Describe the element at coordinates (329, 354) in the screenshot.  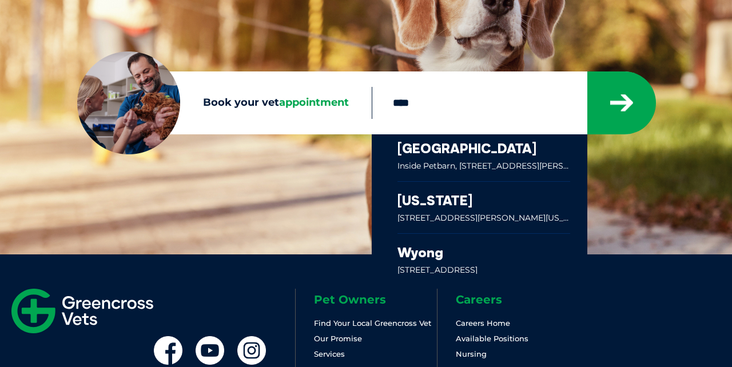
I see `a: Services` at that location.